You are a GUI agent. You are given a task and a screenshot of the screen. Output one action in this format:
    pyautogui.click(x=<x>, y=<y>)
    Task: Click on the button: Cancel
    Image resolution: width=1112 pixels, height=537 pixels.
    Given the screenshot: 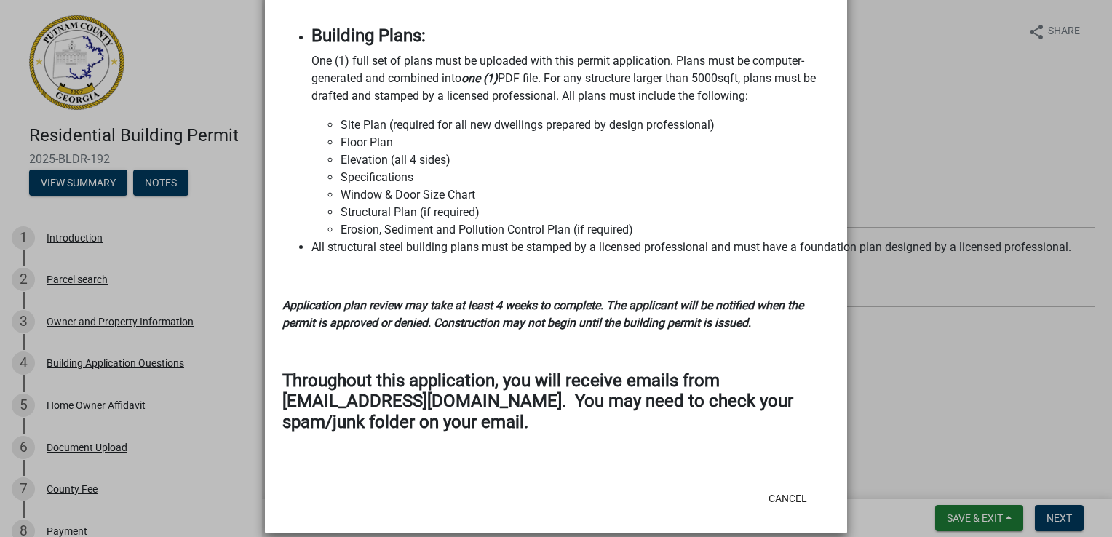 What is the action you would take?
    pyautogui.click(x=788, y=499)
    